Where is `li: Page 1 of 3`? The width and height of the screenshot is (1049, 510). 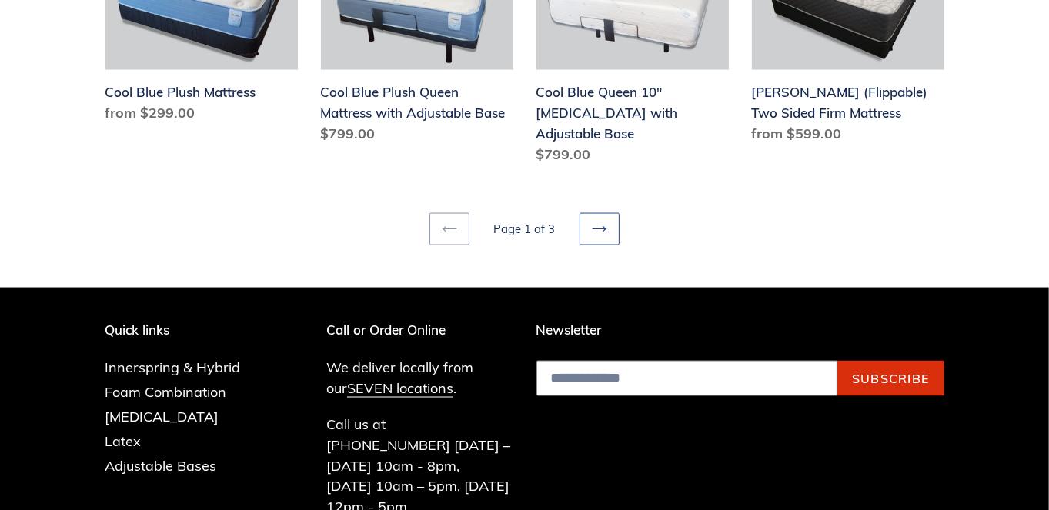
li: Page 1 of 3 is located at coordinates (524, 229).